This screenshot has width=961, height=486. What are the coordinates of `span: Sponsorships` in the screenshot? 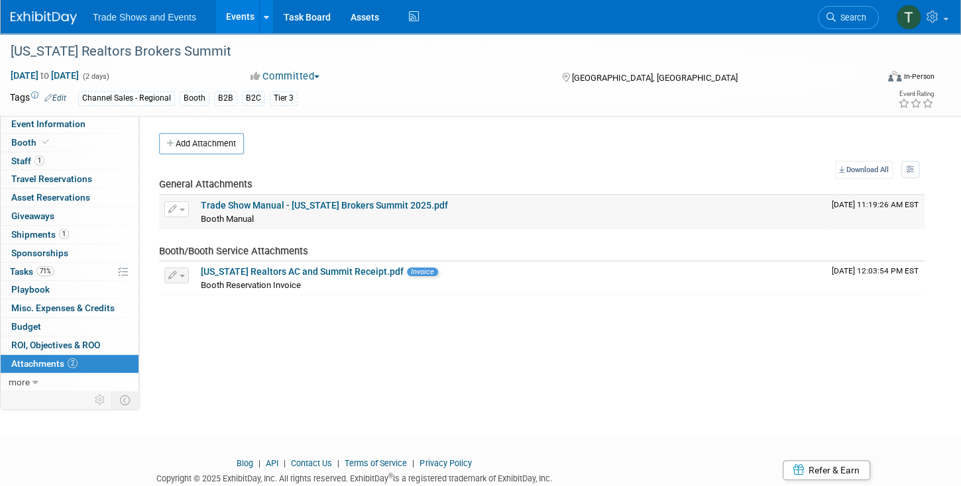 It's located at (40, 253).